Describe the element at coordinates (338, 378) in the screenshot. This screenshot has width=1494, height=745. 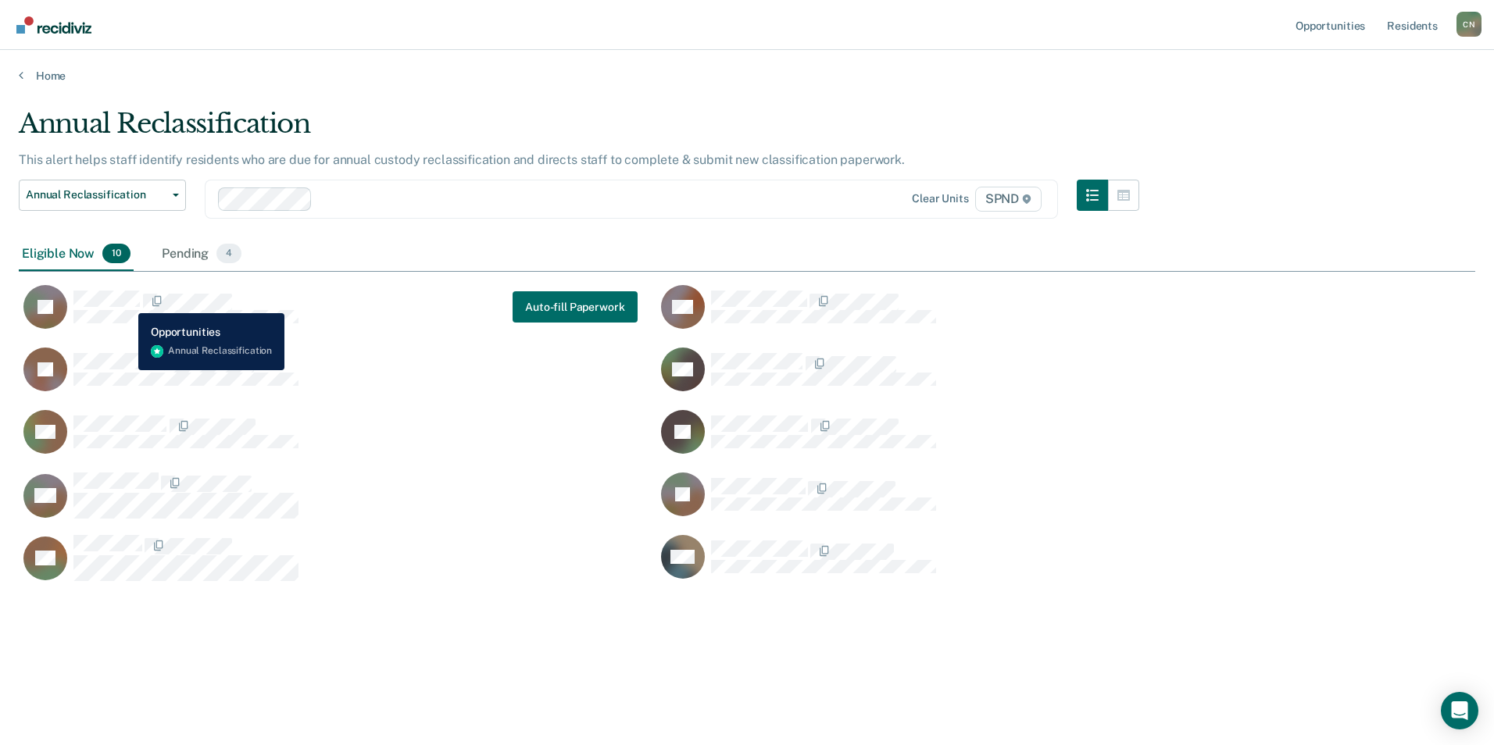
I see `div: CaseloadOpportunityCell-00430627` at that location.